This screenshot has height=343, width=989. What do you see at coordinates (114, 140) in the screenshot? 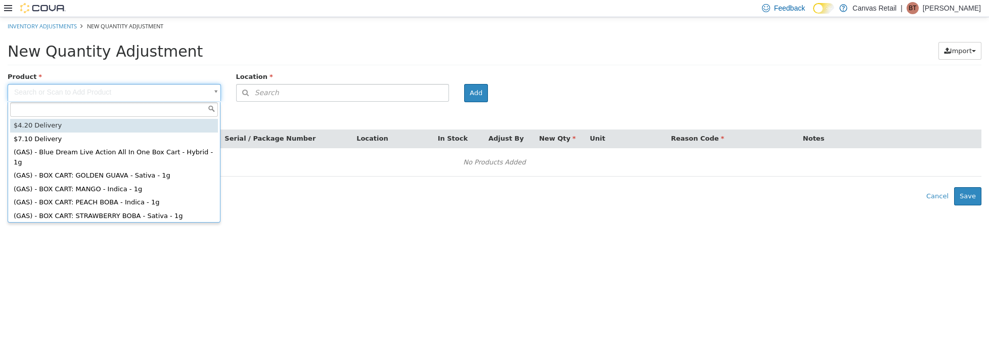
I see `div: (GAS) - Blue Dream Live Action All In One Box Cart - Hybrid - 1g` at bounding box center [114, 140].